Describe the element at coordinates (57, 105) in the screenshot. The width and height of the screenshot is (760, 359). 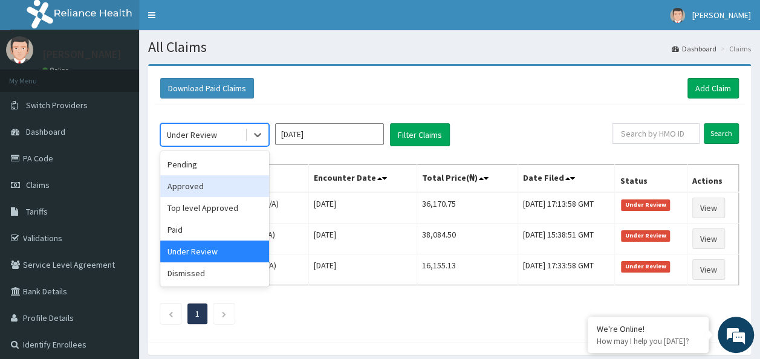
I see `span: Switch Providers` at that location.